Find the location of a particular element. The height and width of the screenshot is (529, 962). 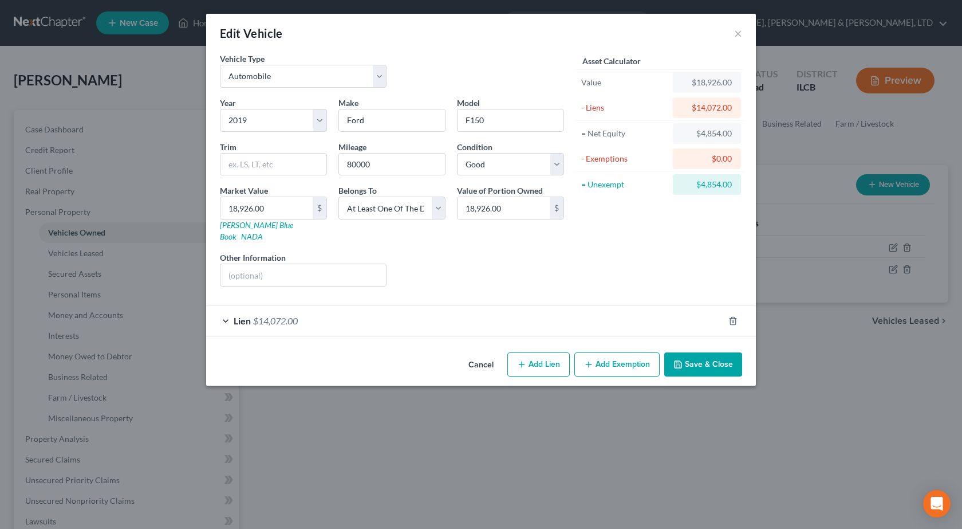

span: Make is located at coordinates (348, 102).